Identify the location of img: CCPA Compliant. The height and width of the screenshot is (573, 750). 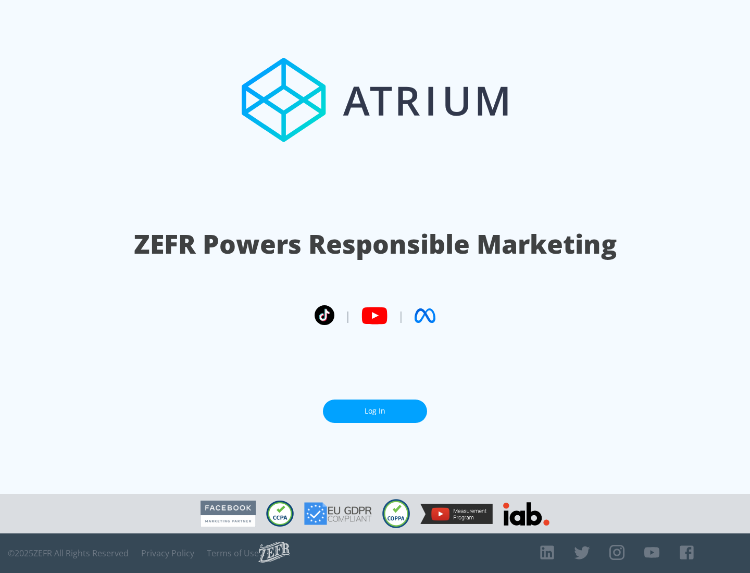
(280, 514).